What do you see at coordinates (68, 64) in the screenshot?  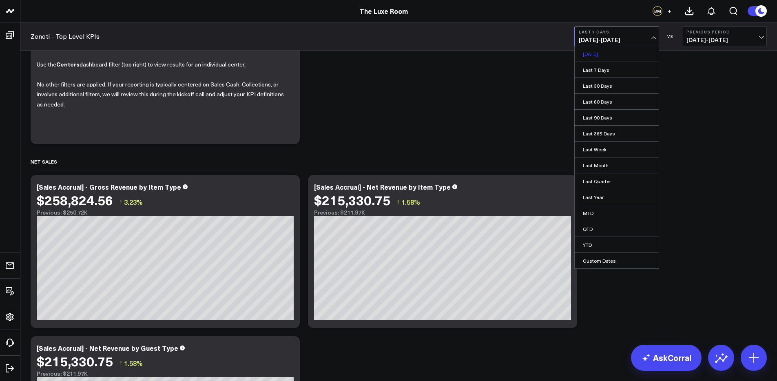 I see `b: Centers` at bounding box center [68, 64].